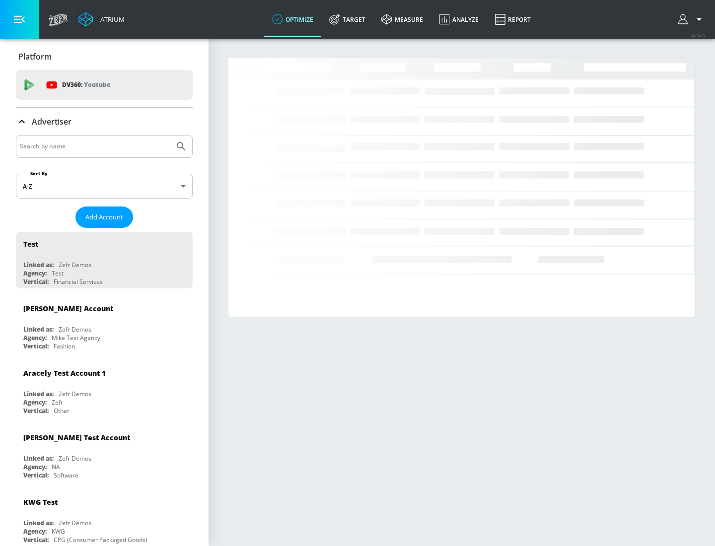 Image resolution: width=715 pixels, height=546 pixels. Describe the element at coordinates (101, 19) in the screenshot. I see `a: Atrium` at that location.